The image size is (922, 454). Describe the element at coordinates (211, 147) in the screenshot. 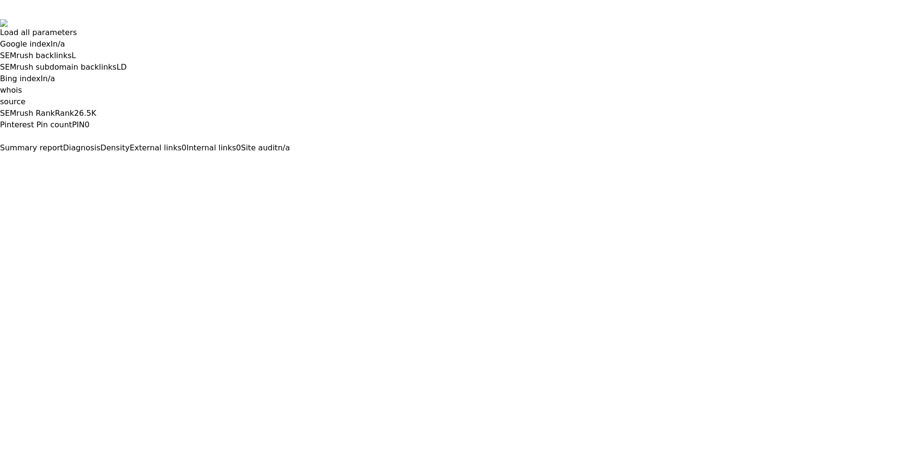

I see `span: Internal links` at that location.